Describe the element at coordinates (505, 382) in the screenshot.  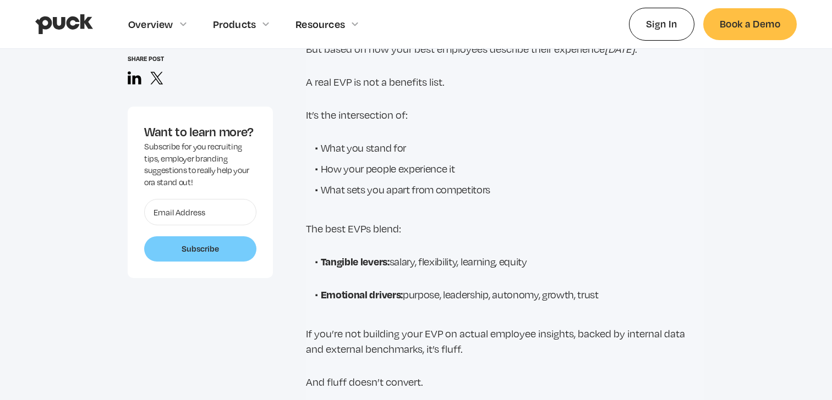
I see `p: And fluff doesn’t convert.` at that location.